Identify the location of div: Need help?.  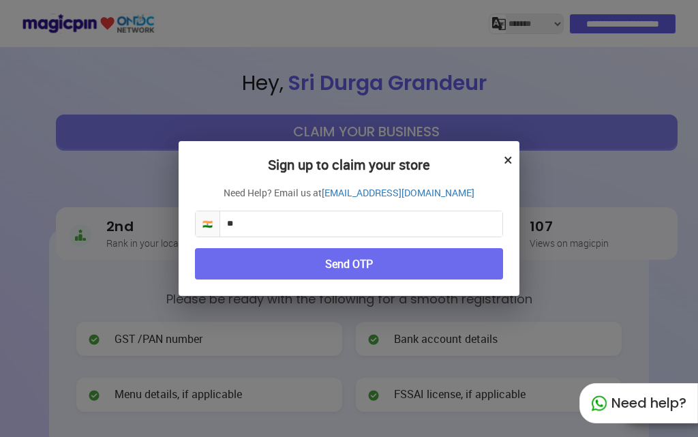
(639, 403).